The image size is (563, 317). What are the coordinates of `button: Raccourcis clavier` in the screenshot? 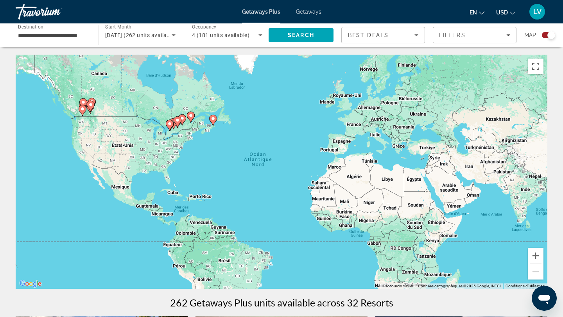 It's located at (398, 286).